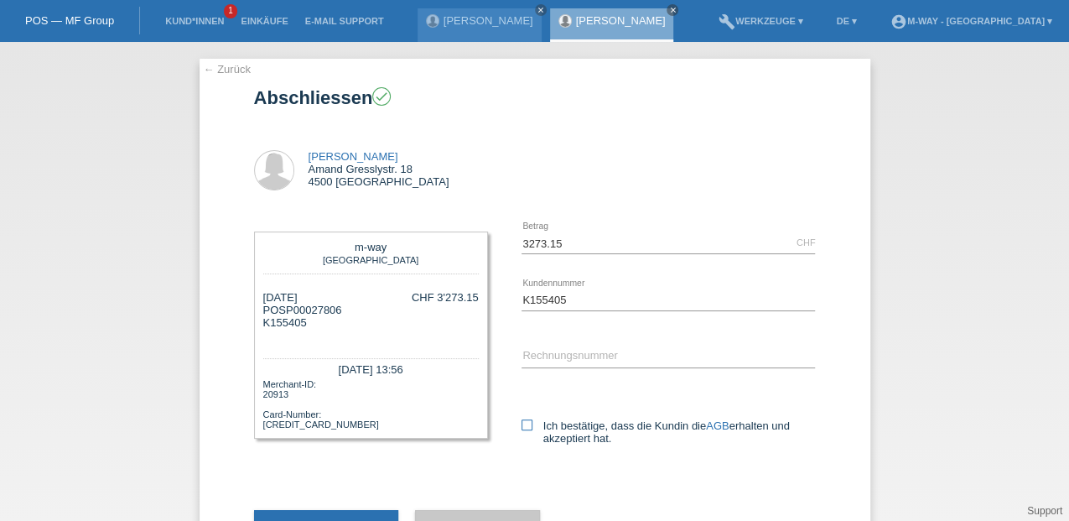  I want to click on span: K155405, so click(285, 322).